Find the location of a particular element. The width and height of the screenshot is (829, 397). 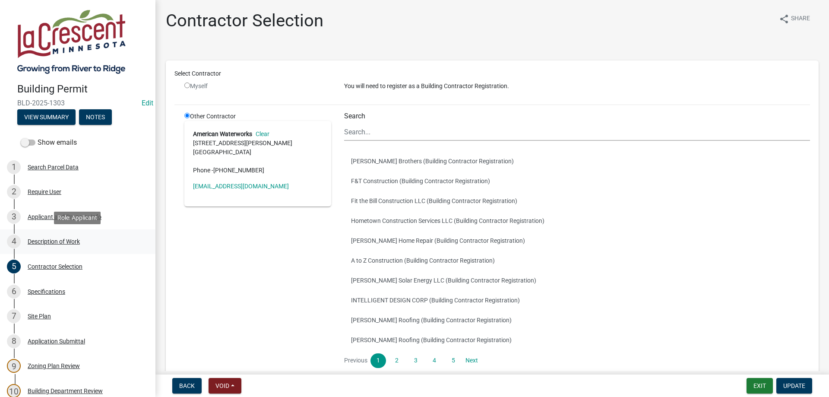

div: Zoning Plan Review is located at coordinates (54, 366).